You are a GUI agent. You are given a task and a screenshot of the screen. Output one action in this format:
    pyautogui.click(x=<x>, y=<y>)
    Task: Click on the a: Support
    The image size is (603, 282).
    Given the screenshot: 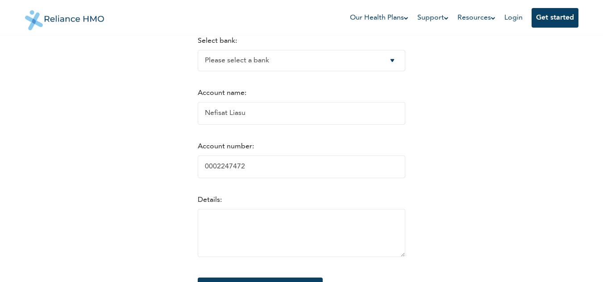 What is the action you would take?
    pyautogui.click(x=433, y=18)
    